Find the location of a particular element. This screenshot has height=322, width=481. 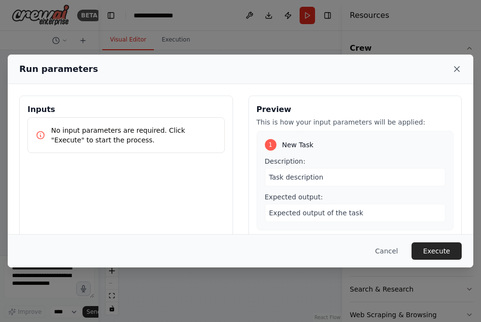

h3: Preview is located at coordinates (355, 110).